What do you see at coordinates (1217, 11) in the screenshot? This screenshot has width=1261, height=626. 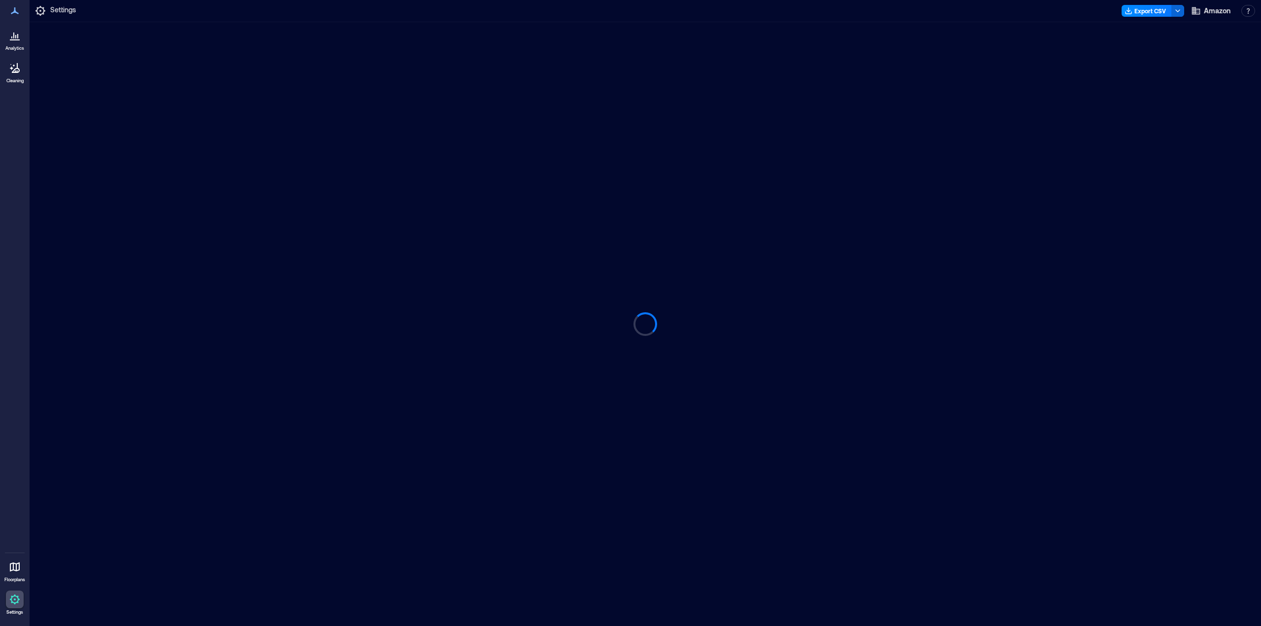 I see `span: Amazon` at bounding box center [1217, 11].